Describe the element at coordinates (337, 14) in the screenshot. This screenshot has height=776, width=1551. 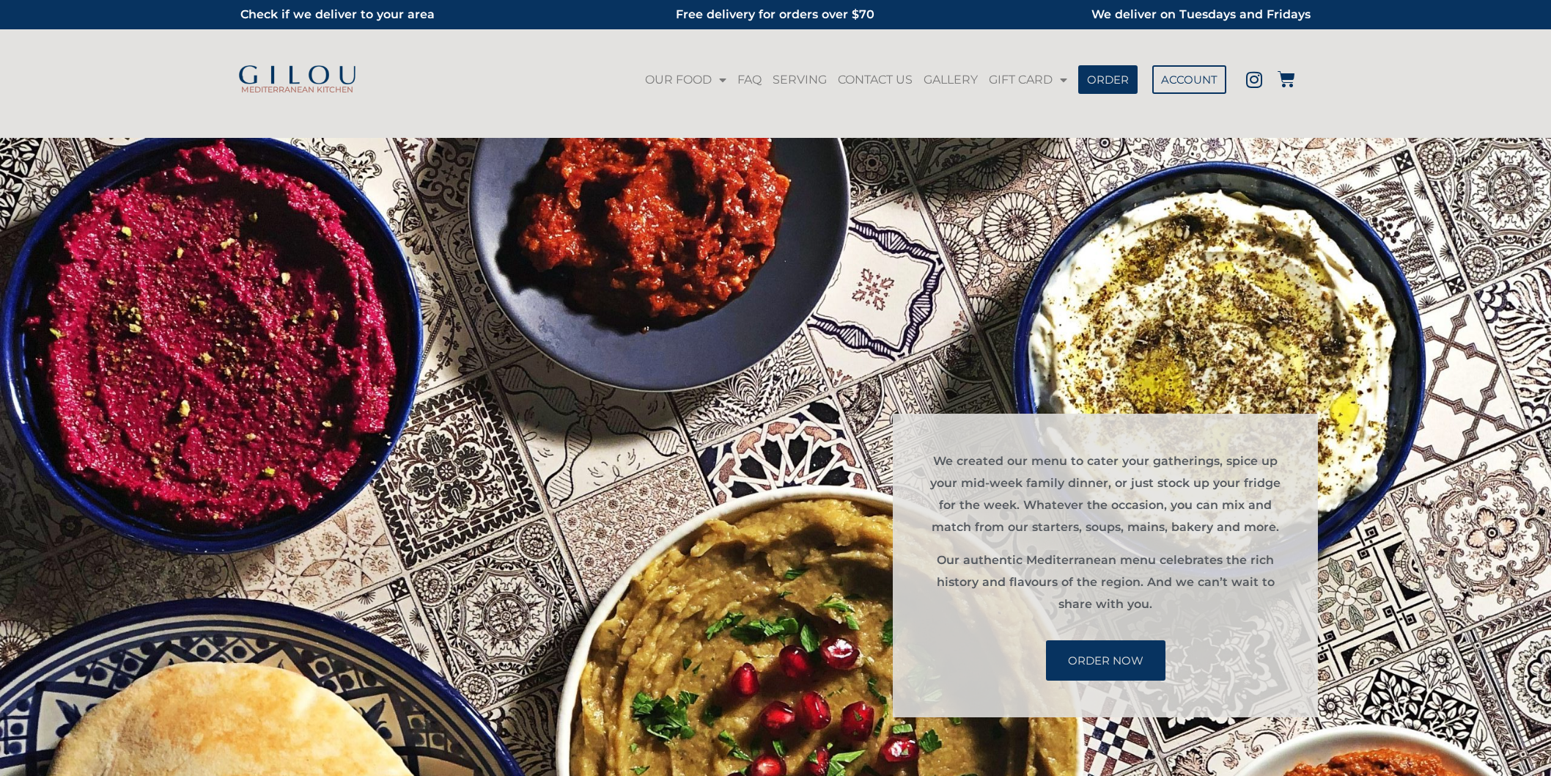
I see `a: Check if we deliver to your area` at that location.